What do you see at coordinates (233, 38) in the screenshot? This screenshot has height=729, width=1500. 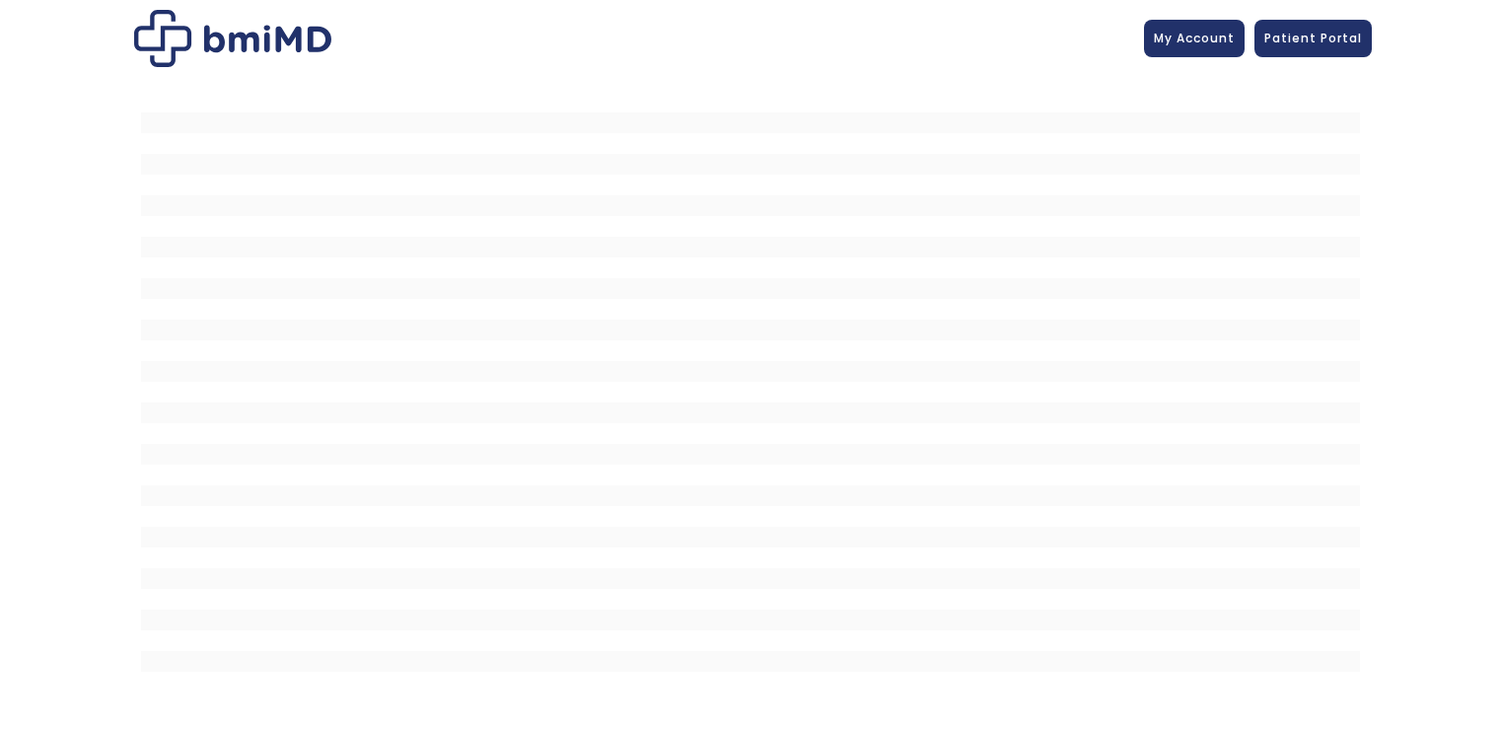 I see `img: Patient Messaging Portal` at bounding box center [233, 38].